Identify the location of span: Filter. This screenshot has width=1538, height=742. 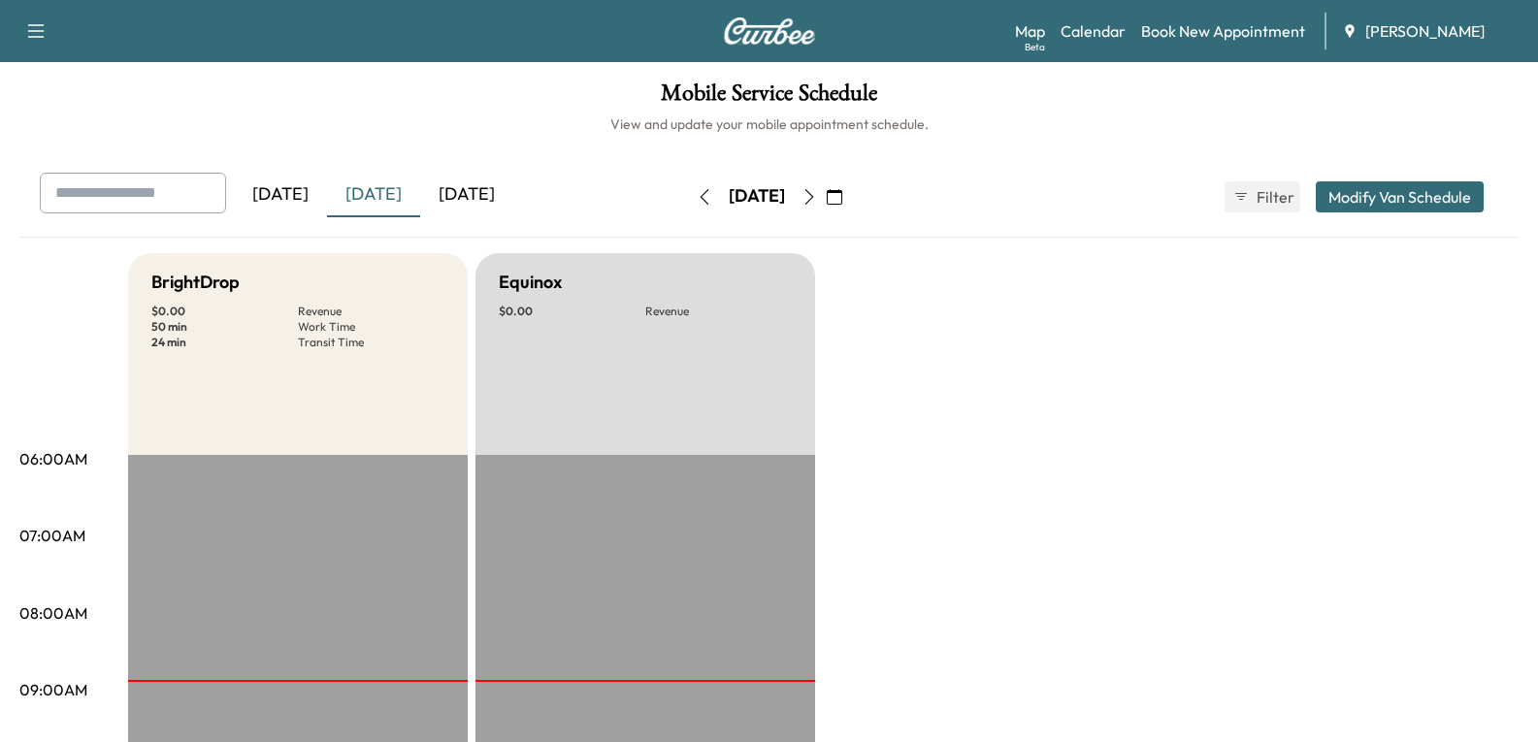
(1274, 197).